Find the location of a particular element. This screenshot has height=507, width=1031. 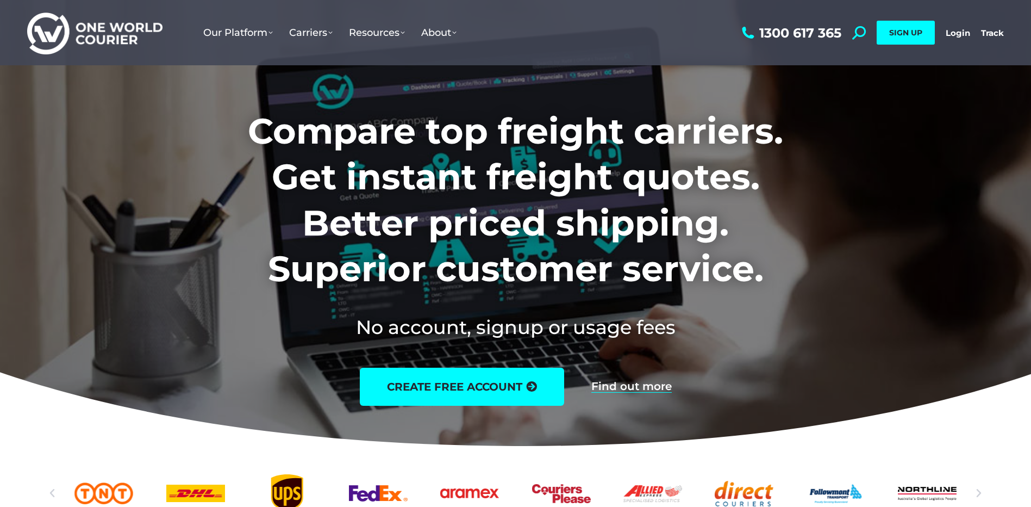

a: create free account is located at coordinates (462, 386).